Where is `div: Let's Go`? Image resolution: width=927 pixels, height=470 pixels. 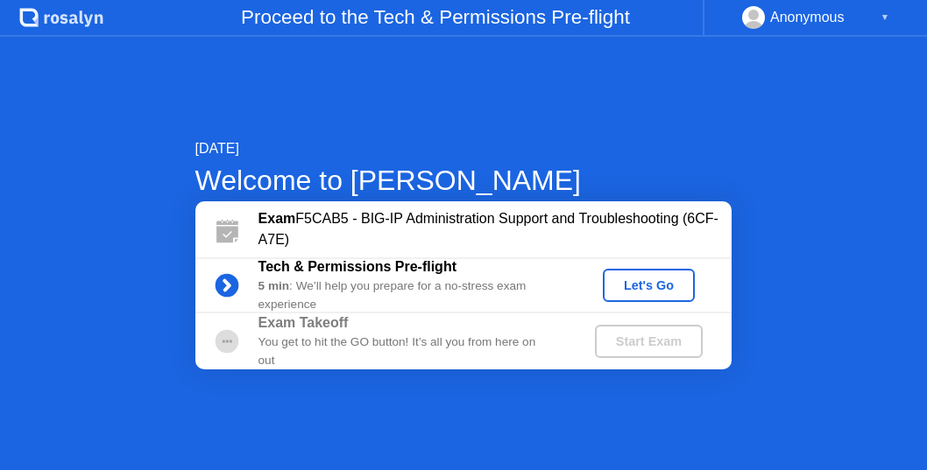 div: Let's Go is located at coordinates (648, 285).